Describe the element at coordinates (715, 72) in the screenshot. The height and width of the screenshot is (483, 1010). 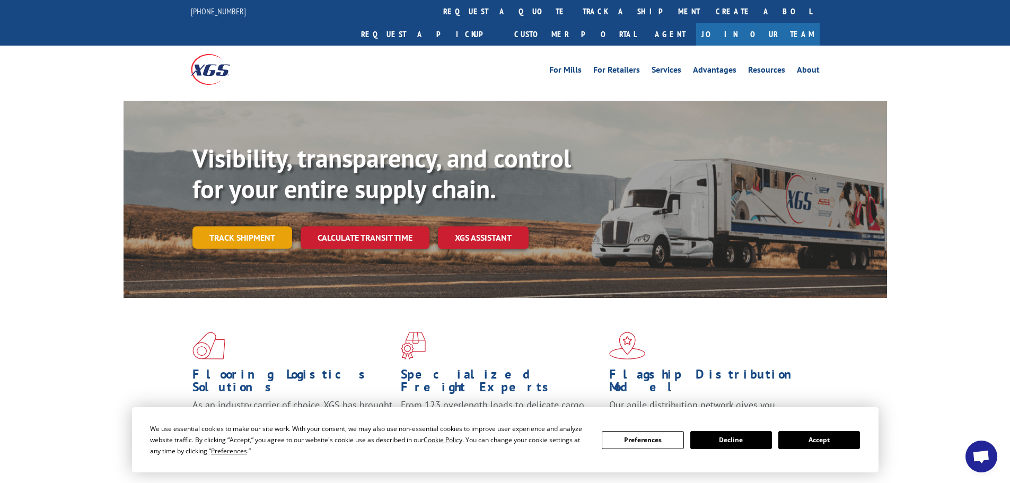
I see `a: Advantages` at that location.